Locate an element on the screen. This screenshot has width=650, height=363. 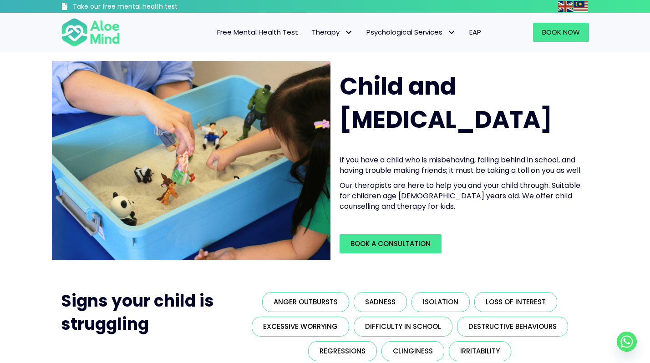
span: Sadness is located at coordinates (380, 302).